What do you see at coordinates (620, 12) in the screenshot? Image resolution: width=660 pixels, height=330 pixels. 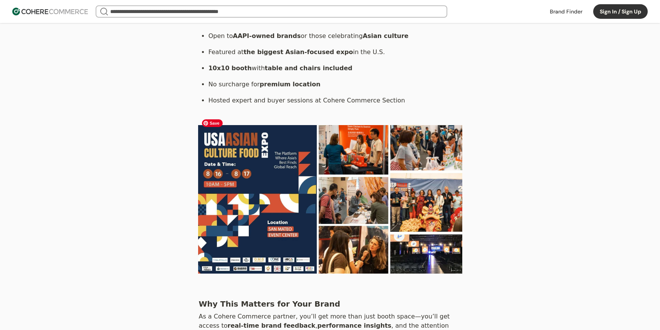 I see `button: Sign In / Sign Up` at bounding box center [620, 12].